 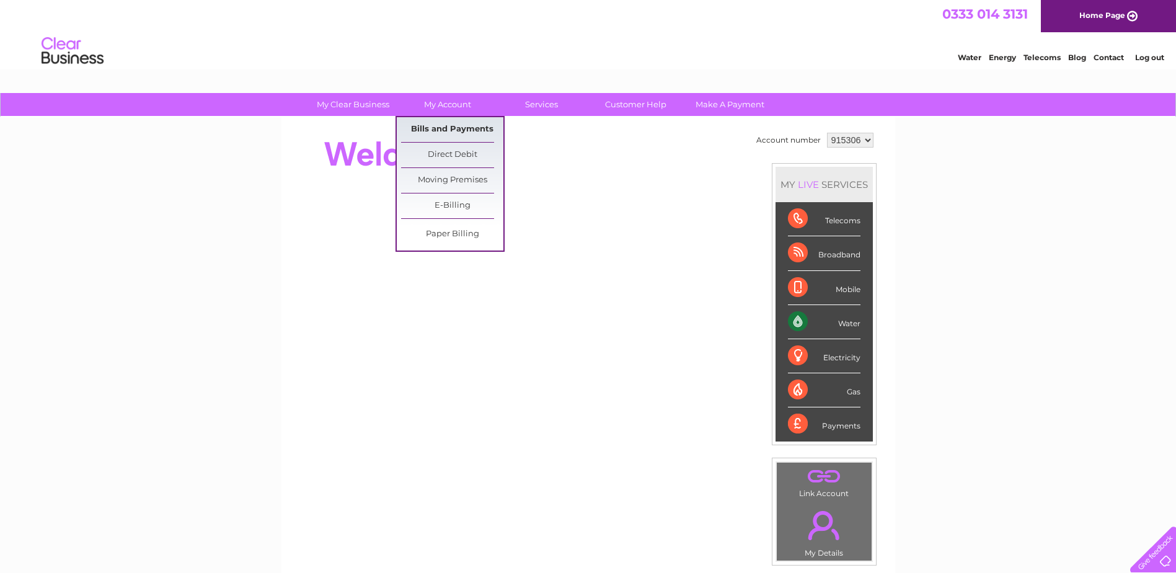 I want to click on a: Paper Billing, so click(x=452, y=234).